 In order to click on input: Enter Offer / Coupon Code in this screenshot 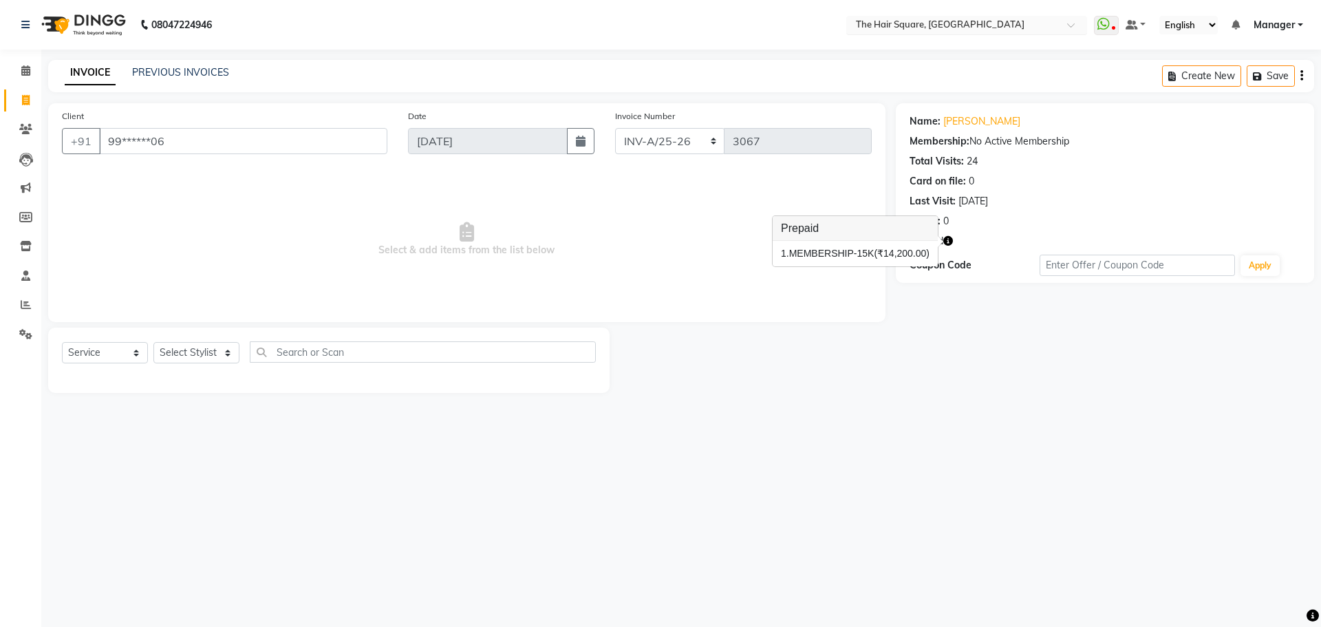, I will do `click(1138, 265)`.